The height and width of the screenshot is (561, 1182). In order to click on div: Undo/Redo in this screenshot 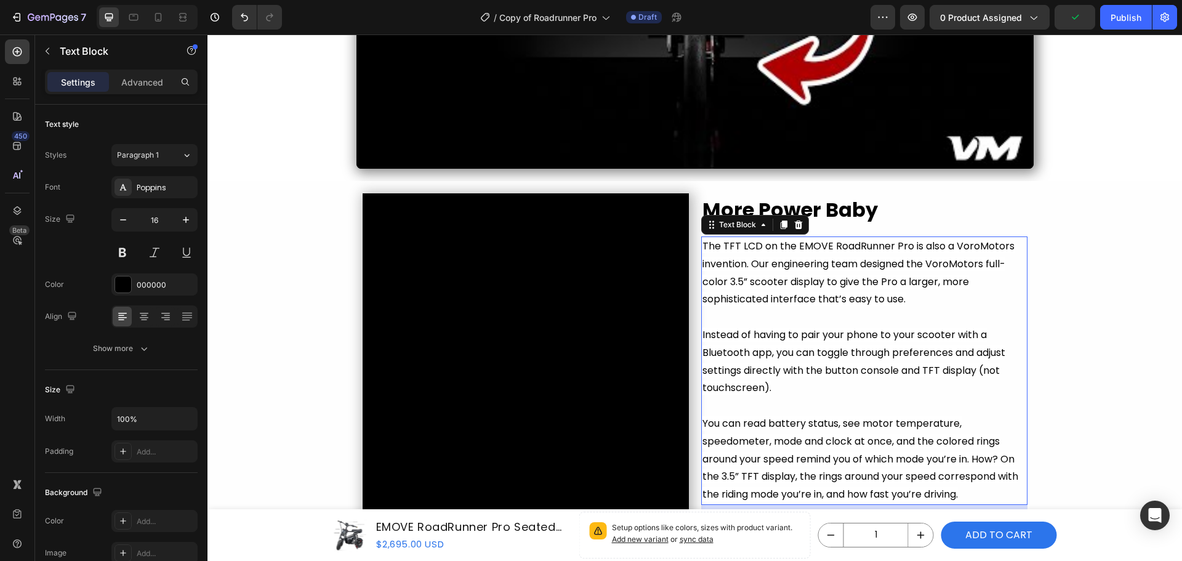, I will do `click(257, 17)`.